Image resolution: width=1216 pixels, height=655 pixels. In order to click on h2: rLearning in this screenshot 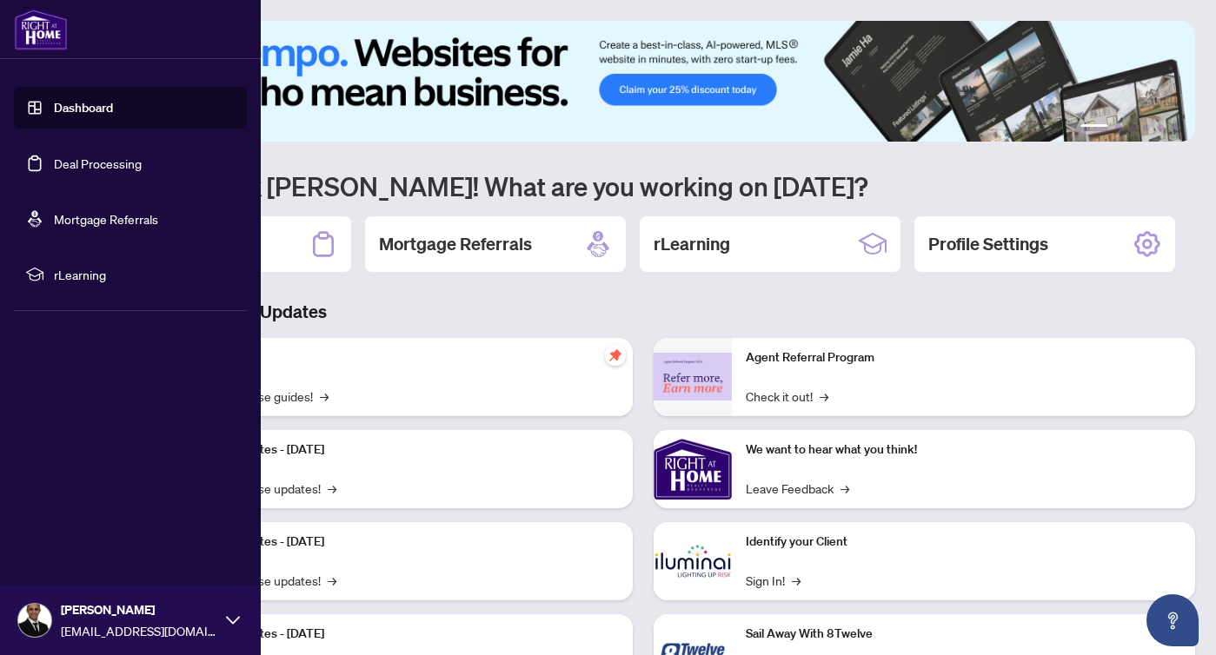, I will do `click(692, 244)`.